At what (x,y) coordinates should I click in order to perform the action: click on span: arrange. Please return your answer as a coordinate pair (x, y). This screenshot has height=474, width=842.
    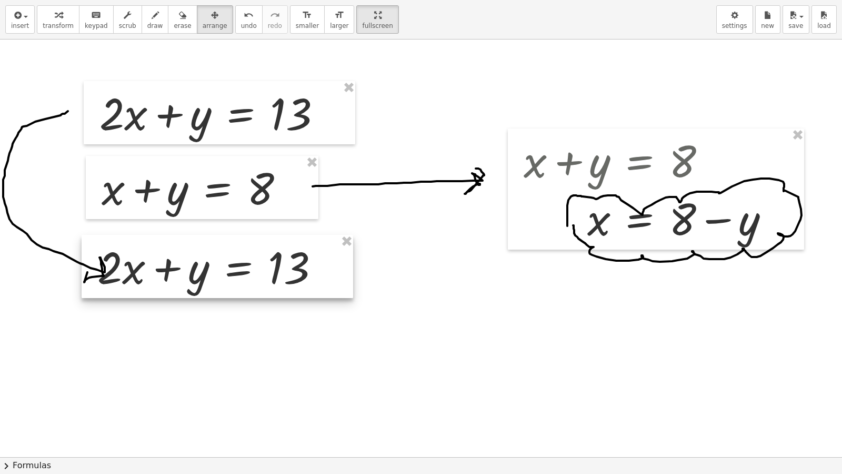
    Looking at the image, I should click on (215, 26).